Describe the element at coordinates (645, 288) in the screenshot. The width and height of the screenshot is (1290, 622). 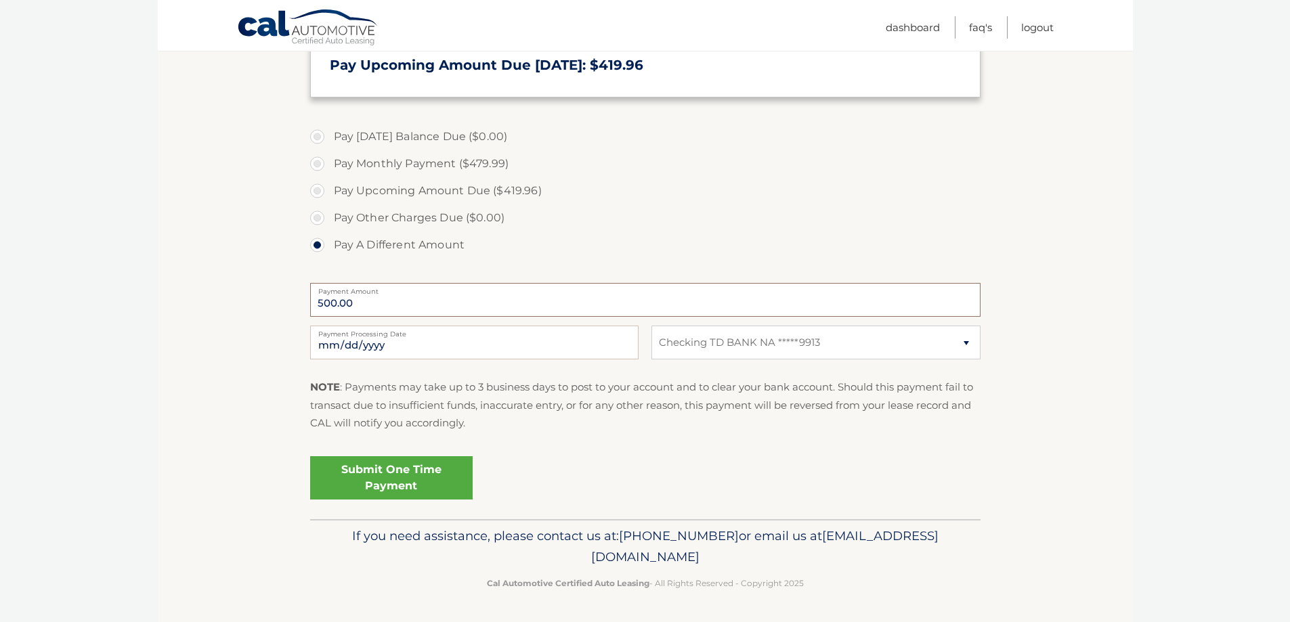
I see `label: Payment Amount` at that location.